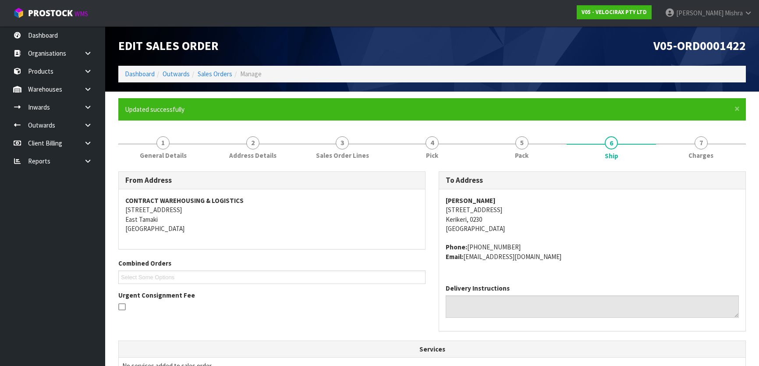 The height and width of the screenshot is (366, 759). I want to click on span: Address Details, so click(253, 155).